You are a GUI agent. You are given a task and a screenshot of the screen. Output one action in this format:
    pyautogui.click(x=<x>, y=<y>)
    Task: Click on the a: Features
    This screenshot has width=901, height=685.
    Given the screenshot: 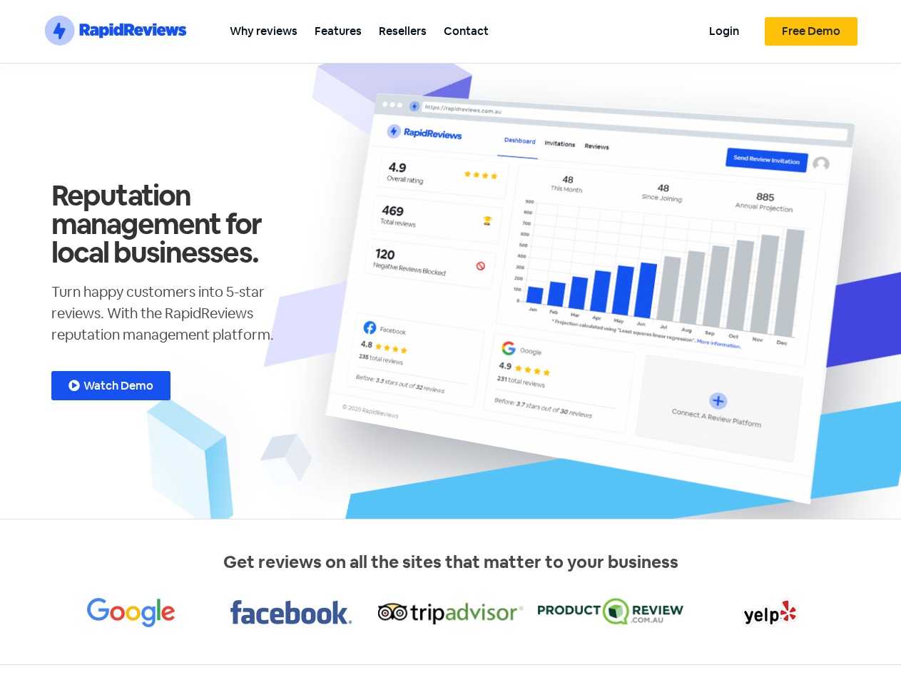 What is the action you would take?
    pyautogui.click(x=338, y=31)
    